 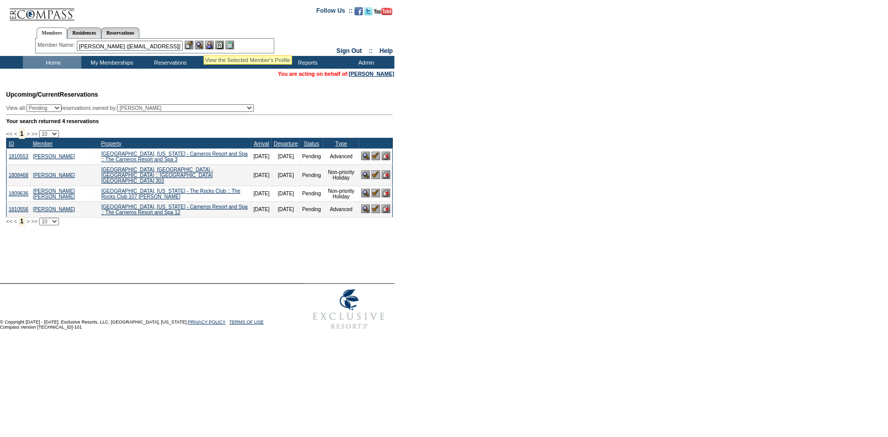 I want to click on a: Help, so click(x=386, y=51).